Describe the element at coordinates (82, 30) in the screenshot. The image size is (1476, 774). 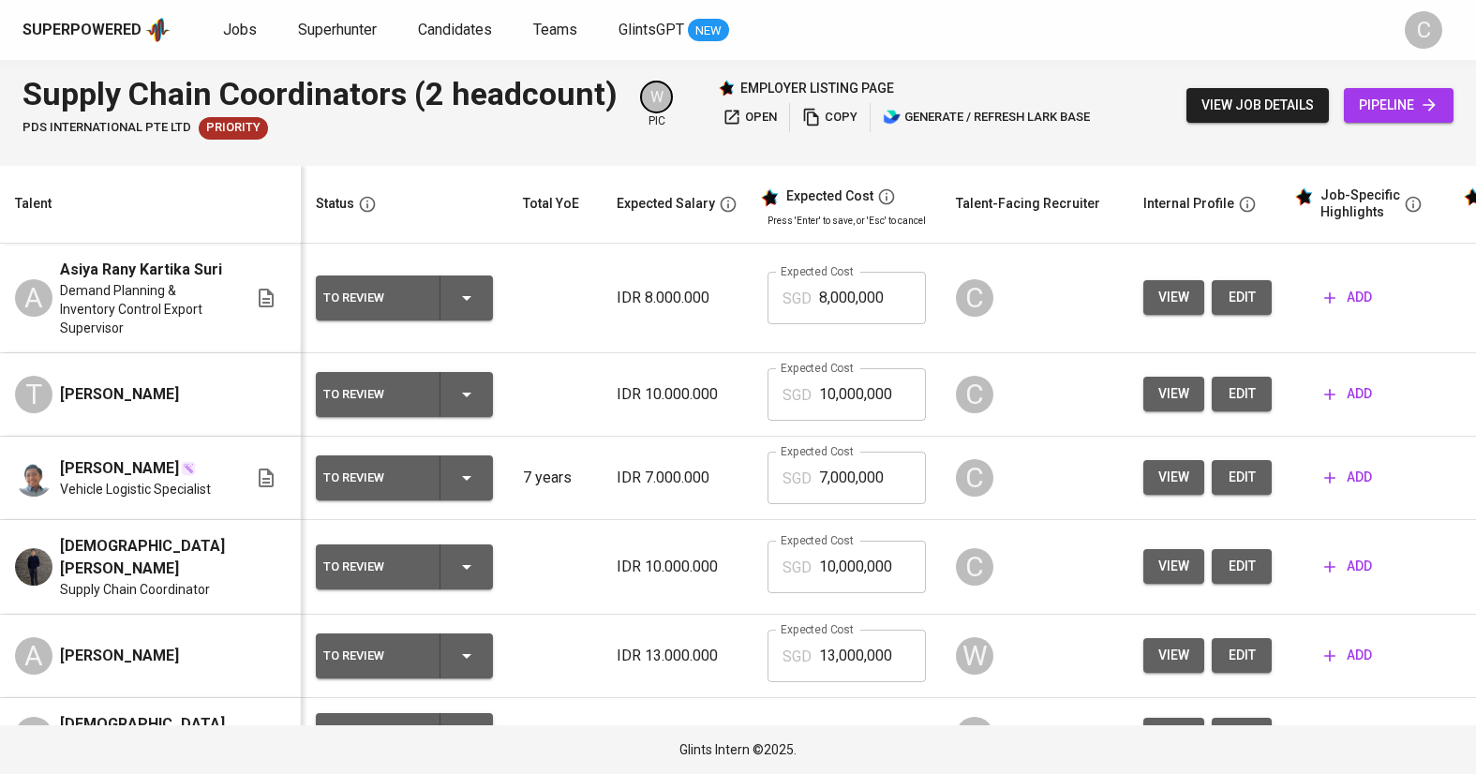
I see `div: Superpowered` at that location.